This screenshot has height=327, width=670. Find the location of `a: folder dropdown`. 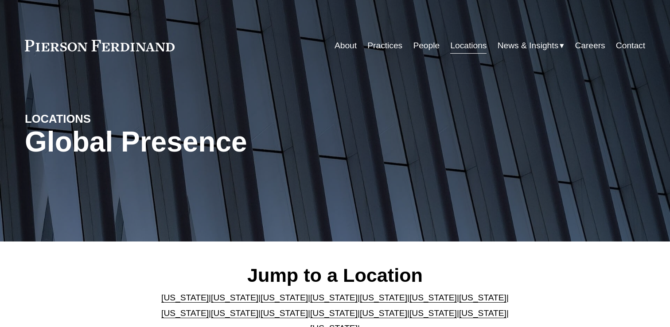

a: folder dropdown is located at coordinates (530, 46).